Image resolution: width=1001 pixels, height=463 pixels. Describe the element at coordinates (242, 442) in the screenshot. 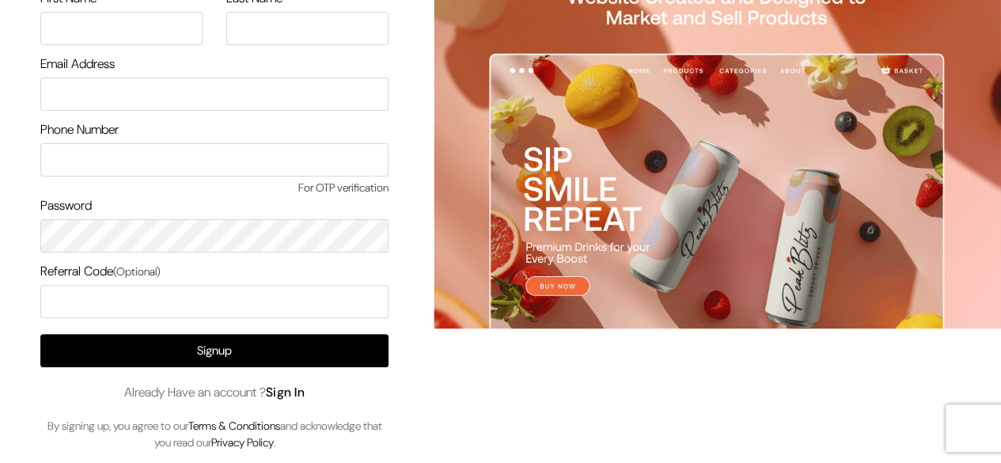

I see `a: Privacy Policy` at that location.